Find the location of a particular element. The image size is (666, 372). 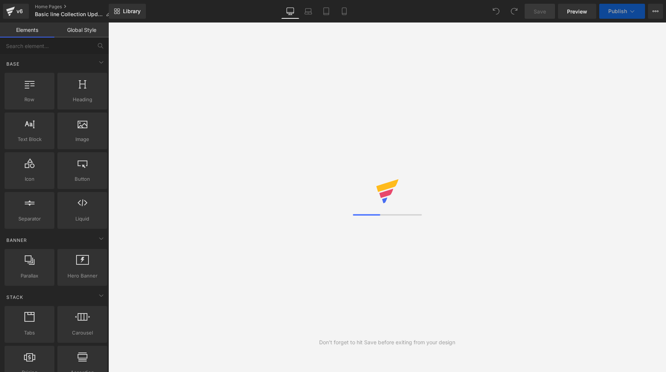

span: Banner is located at coordinates (17, 240).